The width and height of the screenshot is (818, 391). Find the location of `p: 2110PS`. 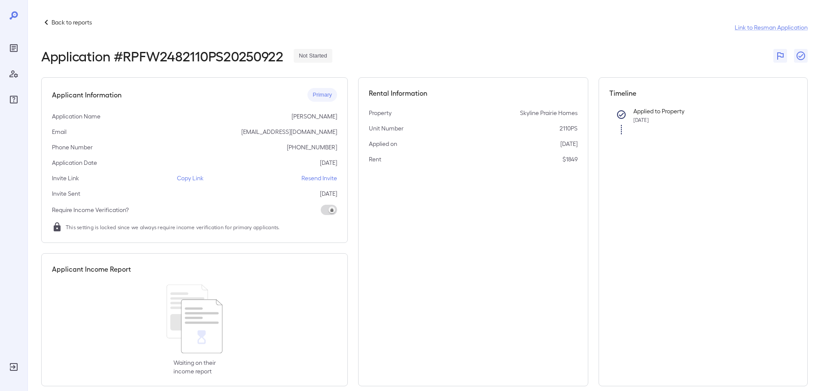

p: 2110PS is located at coordinates (568, 128).